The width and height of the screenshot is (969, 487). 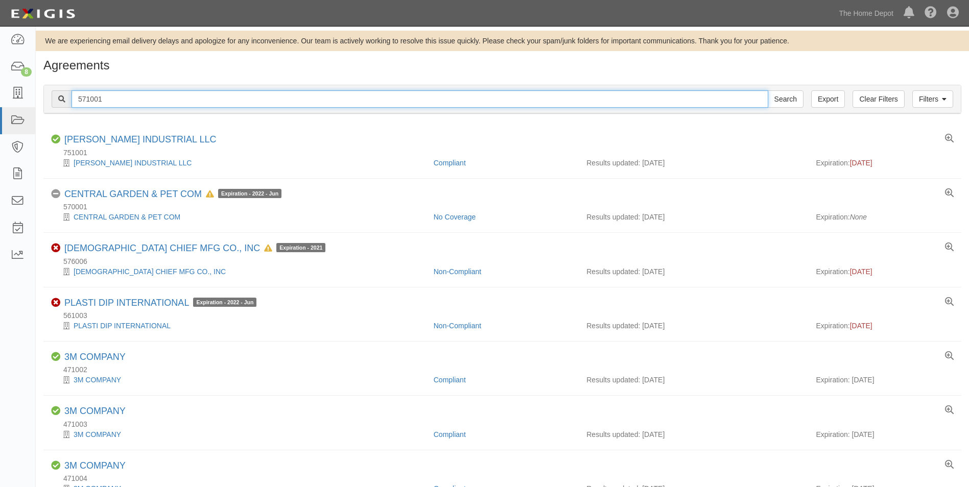 What do you see at coordinates (455, 217) in the screenshot?
I see `a: No Coverage` at bounding box center [455, 217].